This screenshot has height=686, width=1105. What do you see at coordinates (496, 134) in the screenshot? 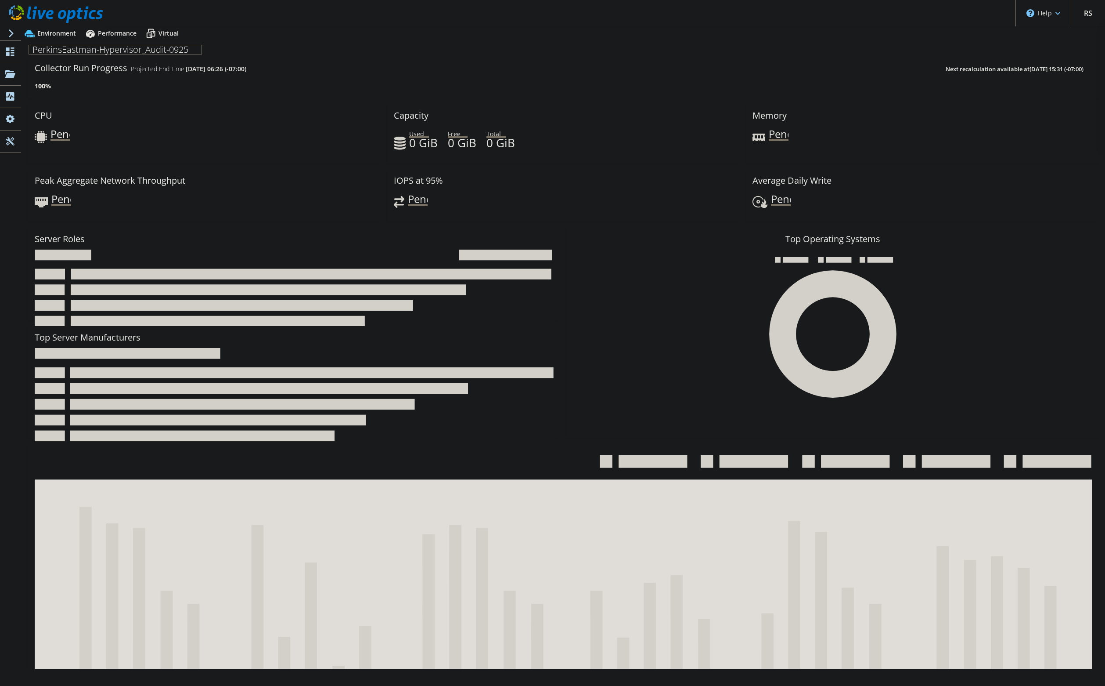
I see `span: Total` at bounding box center [496, 134].